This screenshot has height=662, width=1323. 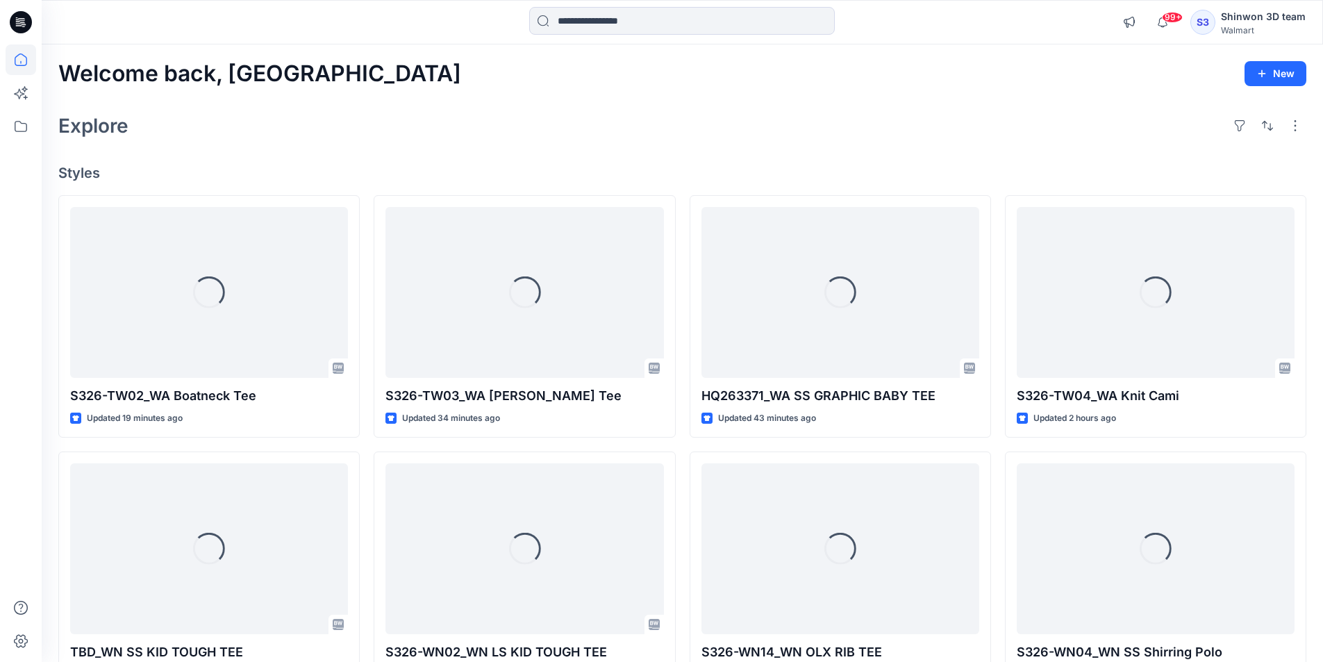 I want to click on p: Updated 2 hours ago, so click(x=1074, y=418).